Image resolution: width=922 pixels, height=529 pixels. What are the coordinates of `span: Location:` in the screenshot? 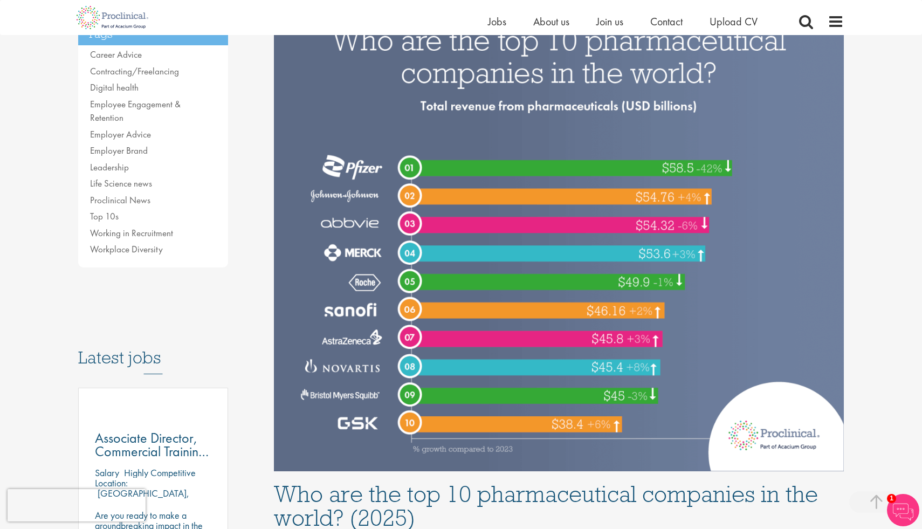 It's located at (111, 483).